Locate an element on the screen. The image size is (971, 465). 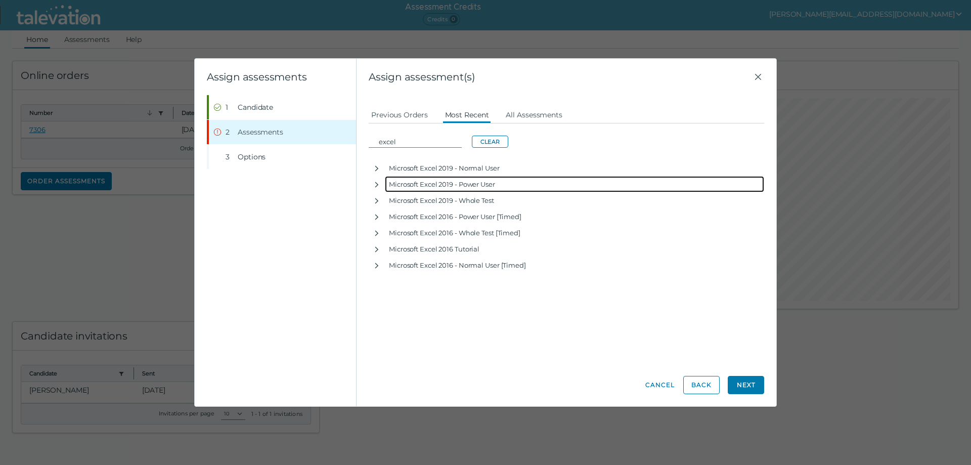
nav: Wizard steps is located at coordinates (281, 132).